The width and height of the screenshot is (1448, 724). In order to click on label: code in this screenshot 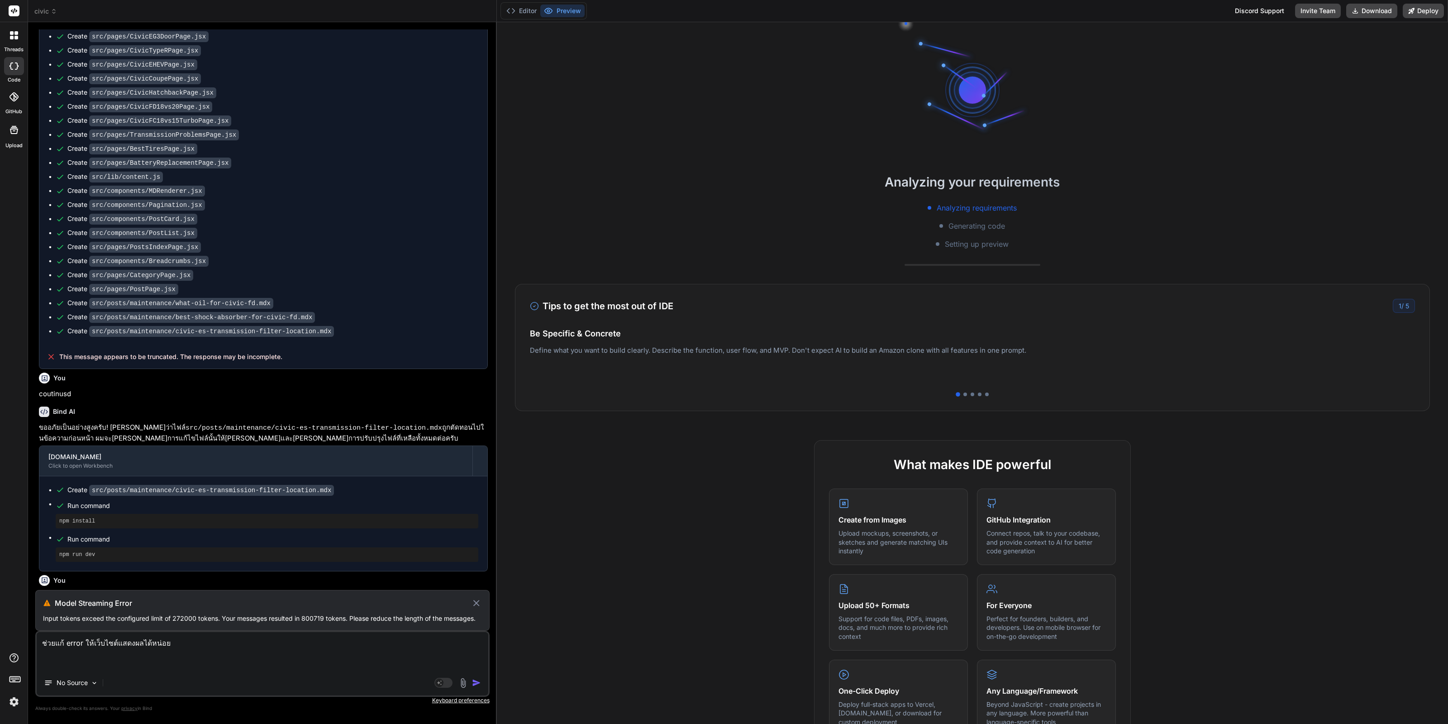, I will do `click(14, 80)`.